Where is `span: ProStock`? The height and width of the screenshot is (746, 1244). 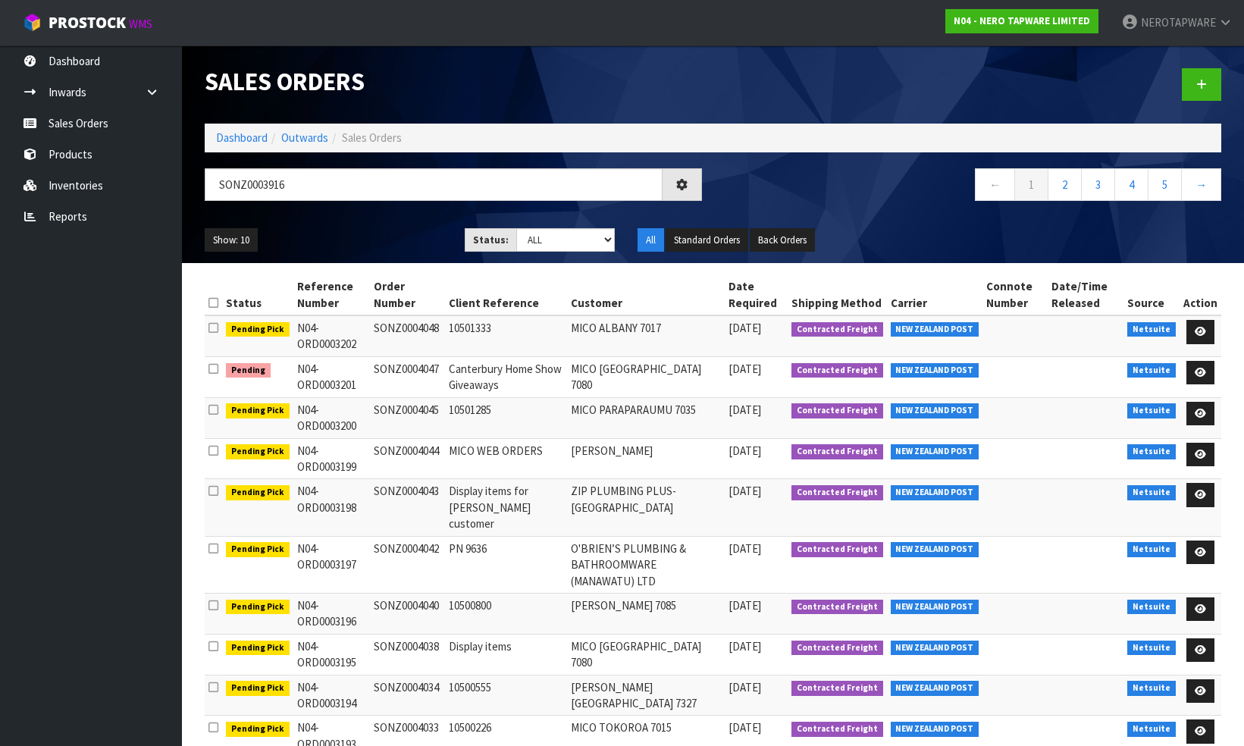
span: ProStock is located at coordinates (87, 23).